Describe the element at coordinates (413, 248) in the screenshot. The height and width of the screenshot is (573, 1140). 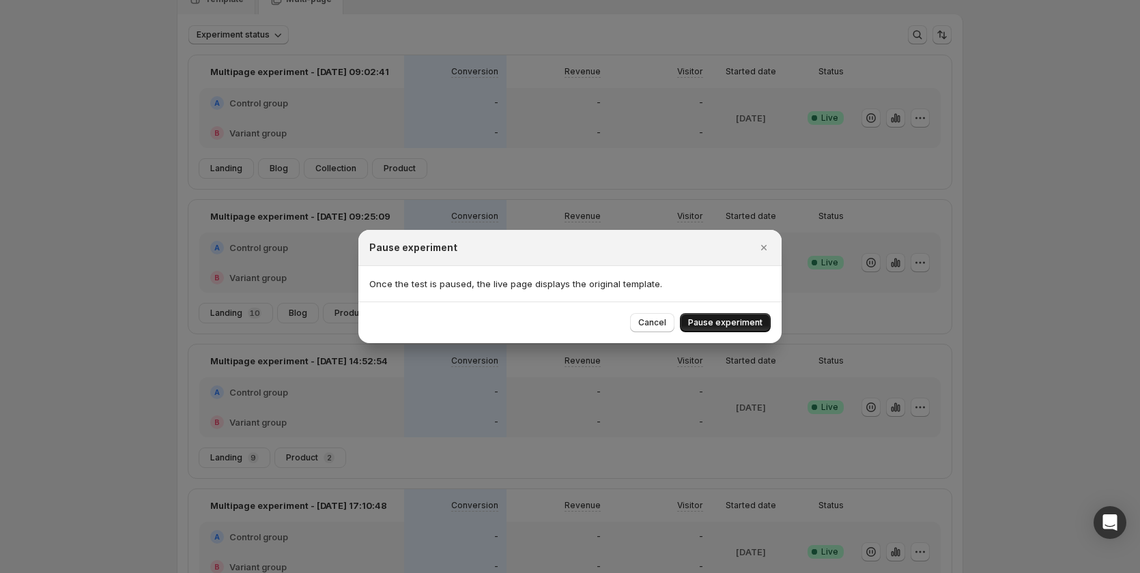
I see `h2: Pause experiment` at that location.